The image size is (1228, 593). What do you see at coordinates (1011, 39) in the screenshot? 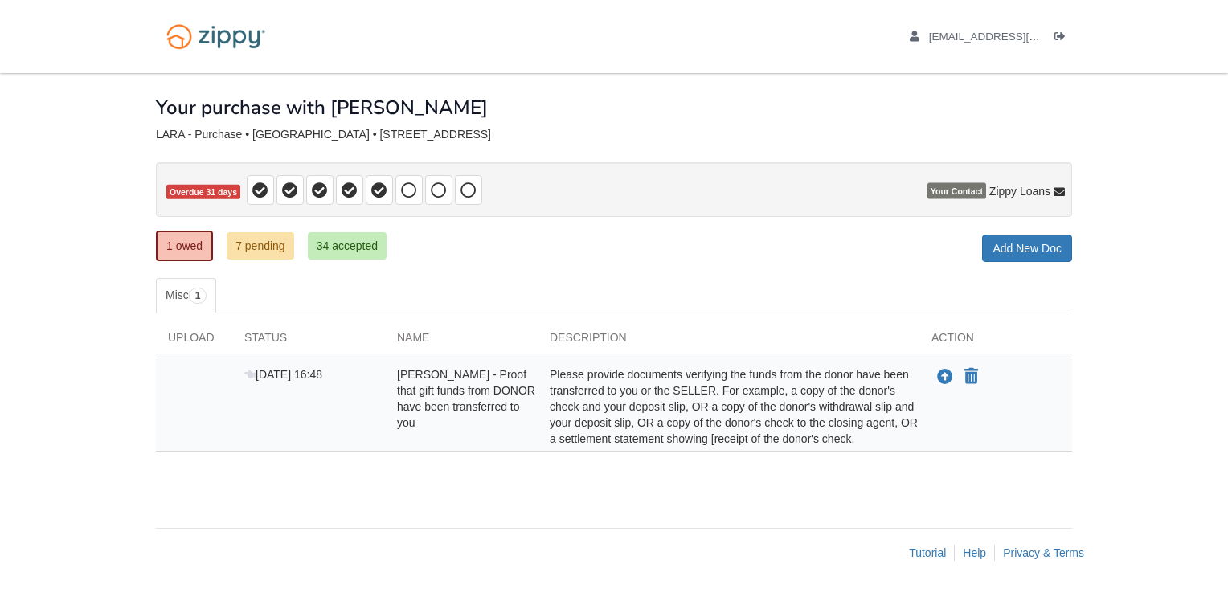
I see `a: edit profile` at bounding box center [1011, 39].